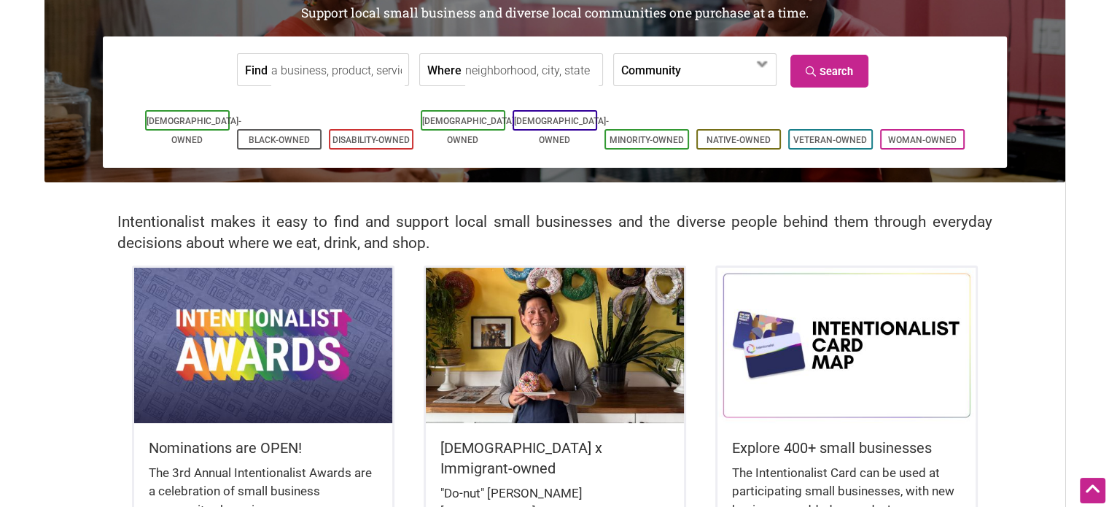 The image size is (1109, 507). What do you see at coordinates (647, 140) in the screenshot?
I see `a: Minority-Owned` at bounding box center [647, 140].